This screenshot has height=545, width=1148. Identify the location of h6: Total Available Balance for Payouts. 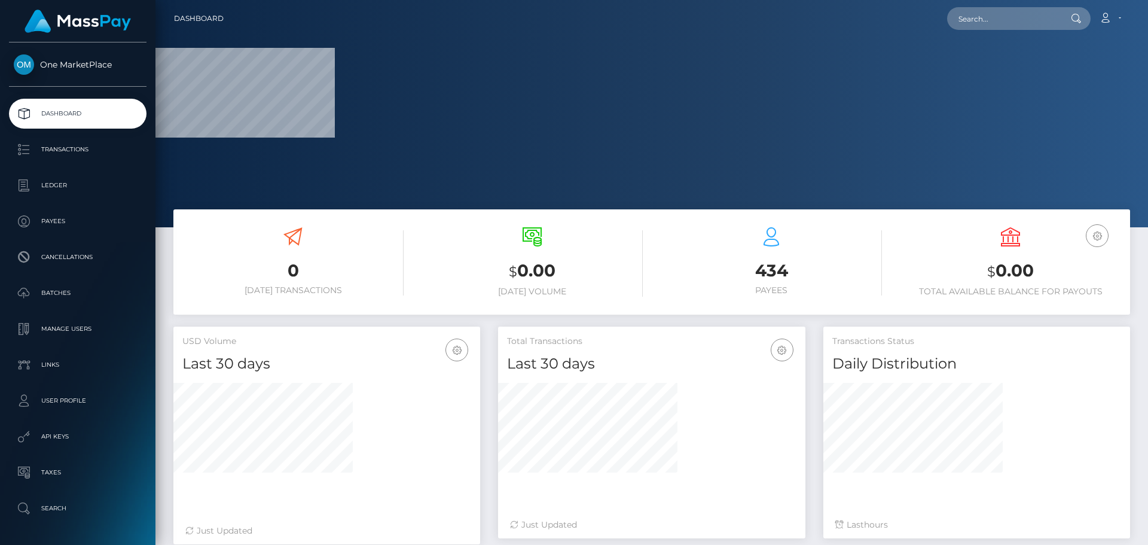
(1011, 291).